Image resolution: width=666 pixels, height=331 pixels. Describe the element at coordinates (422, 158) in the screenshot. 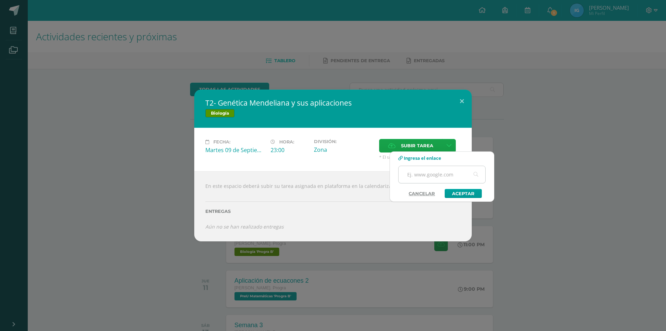

I see `span: Ingresa el enlace` at that location.